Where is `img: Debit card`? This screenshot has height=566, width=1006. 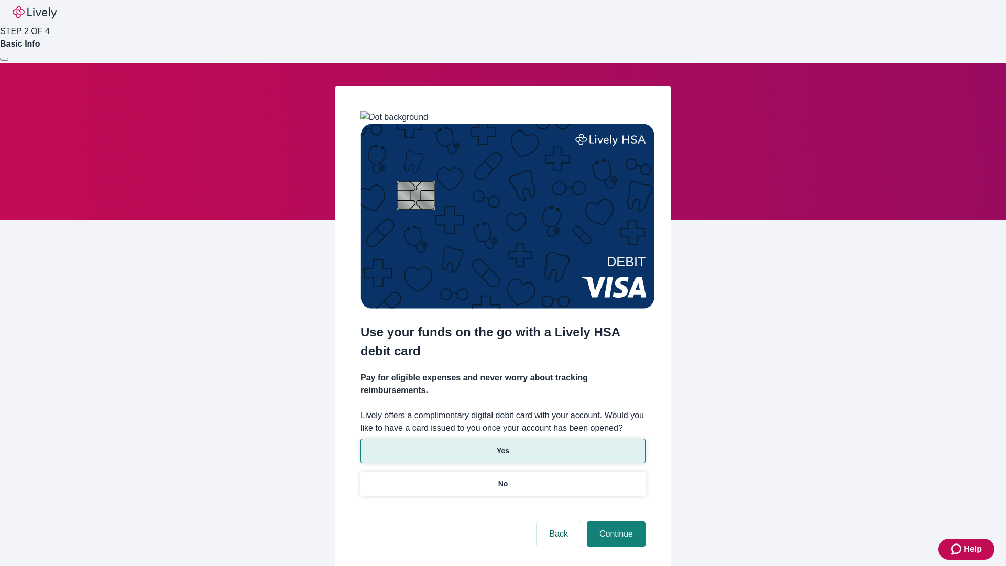
img: Debit card is located at coordinates (507, 216).